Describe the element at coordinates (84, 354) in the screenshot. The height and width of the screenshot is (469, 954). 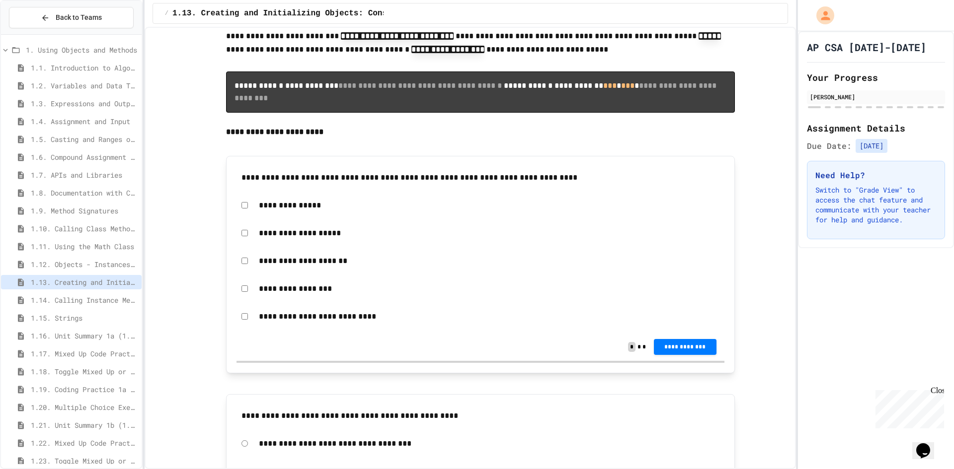
I see `span: 1.17. Mixed Up Code Practice 1.1-1.6` at that location.